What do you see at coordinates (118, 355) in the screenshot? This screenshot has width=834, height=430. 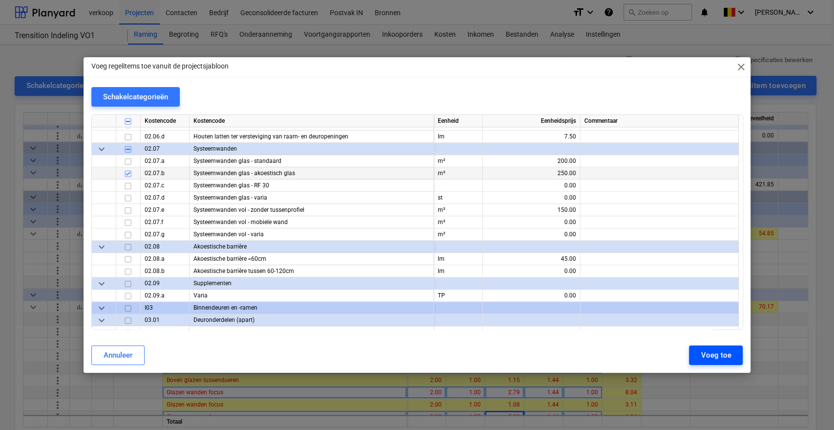 I see `div: Annuleer` at bounding box center [118, 355].